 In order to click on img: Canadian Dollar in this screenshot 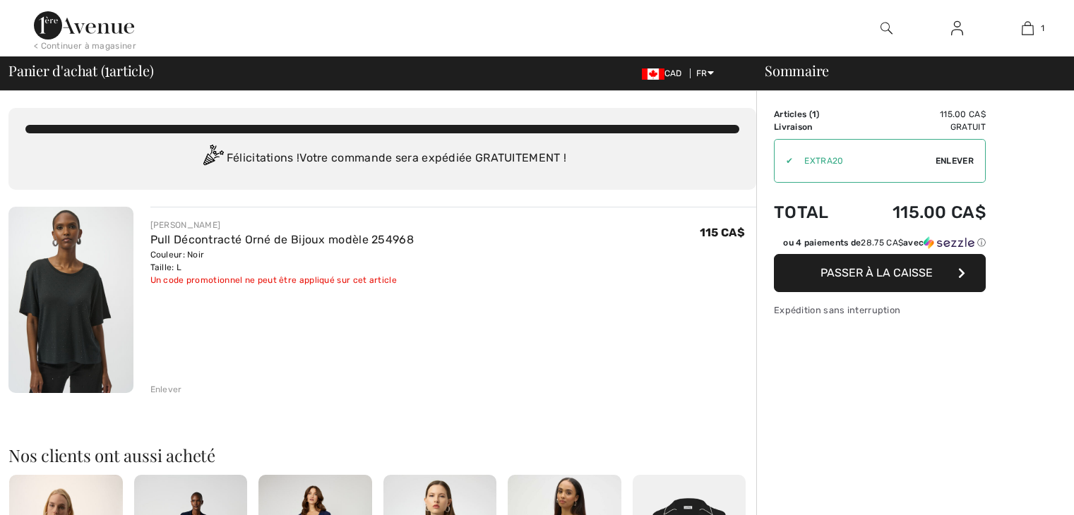, I will do `click(653, 74)`.